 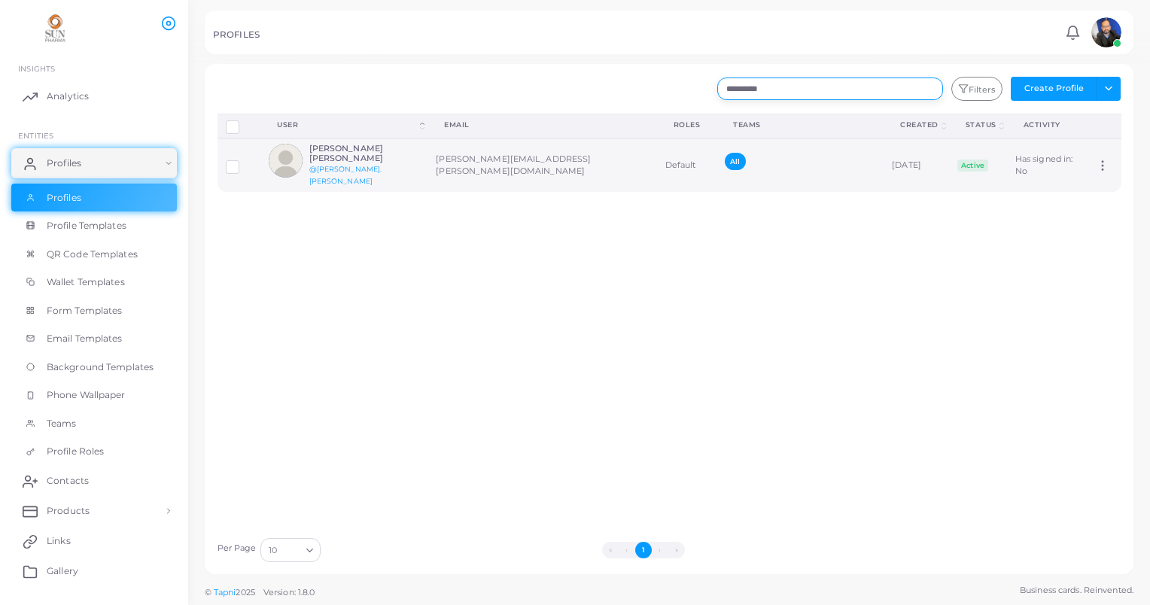 I want to click on th: Row-selection, so click(x=239, y=126).